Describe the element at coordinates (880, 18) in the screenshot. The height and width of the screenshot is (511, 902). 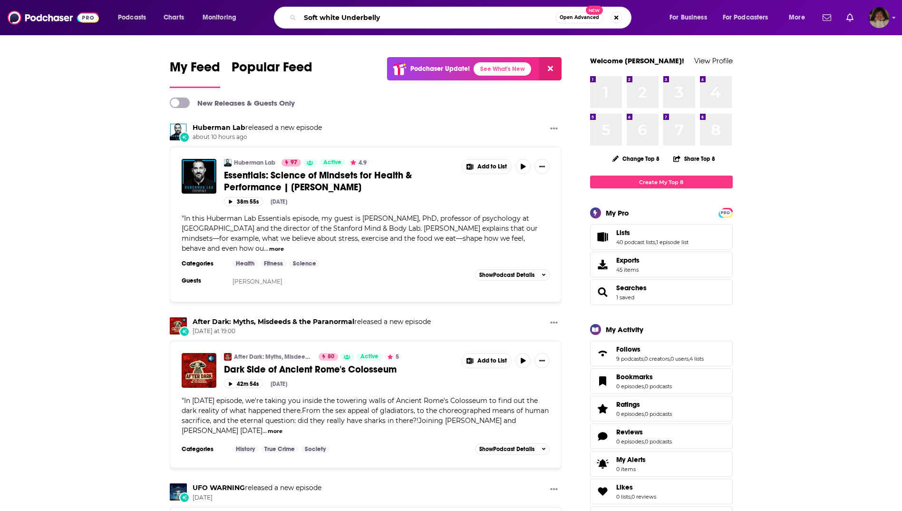
I see `img: User Profile` at that location.